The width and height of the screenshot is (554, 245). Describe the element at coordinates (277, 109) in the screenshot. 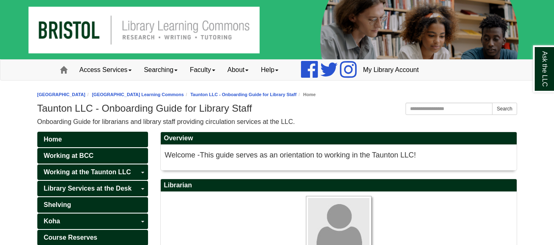

I see `h1: Taunton LLC - Onboarding Guide for Library Staff` at that location.